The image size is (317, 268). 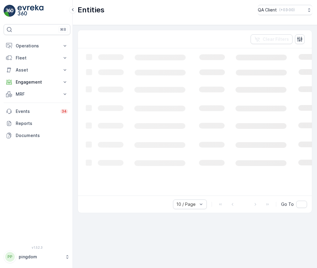 What do you see at coordinates (31, 11) in the screenshot?
I see `img: logo_light-DOdMpM7g.png` at bounding box center [31, 11].